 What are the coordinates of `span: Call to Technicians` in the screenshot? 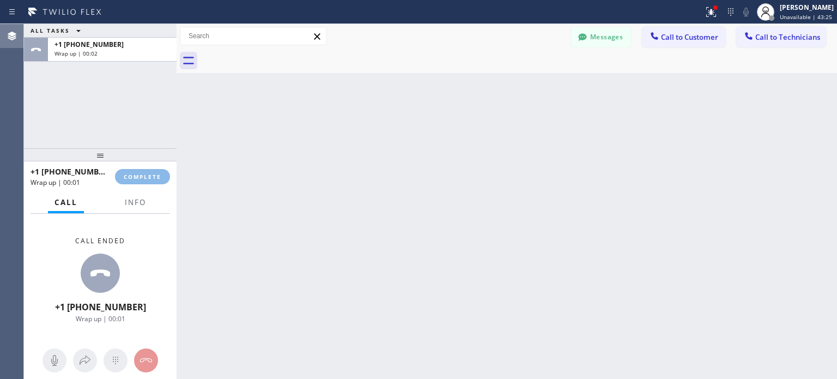 It's located at (787, 37).